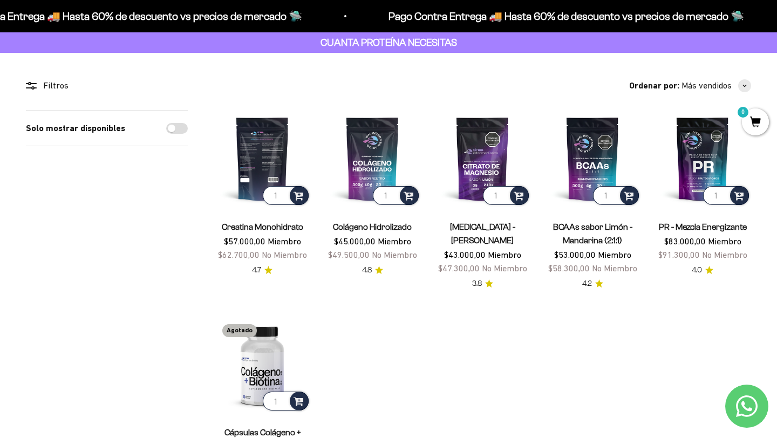 The image size is (777, 438). Describe the element at coordinates (245, 241) in the screenshot. I see `span: $57.000,00` at that location.